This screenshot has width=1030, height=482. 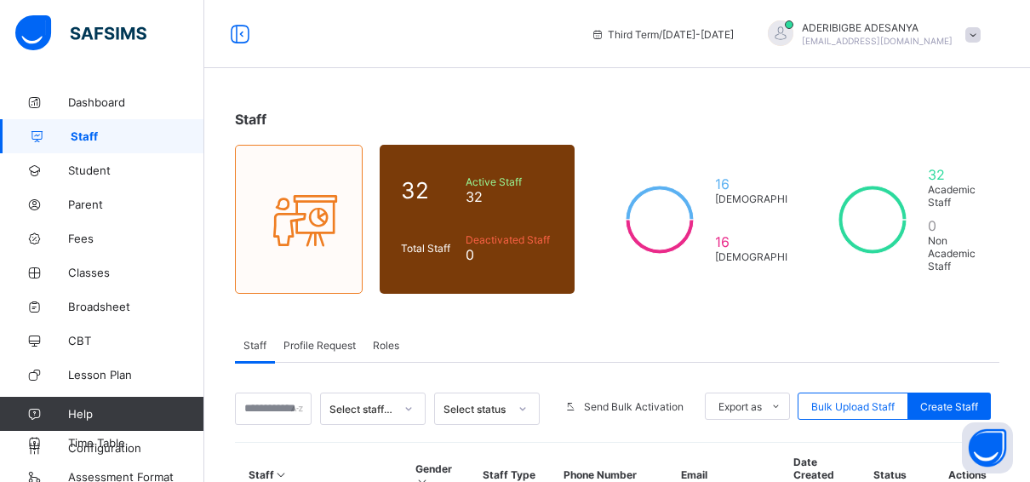 What do you see at coordinates (987, 448) in the screenshot?
I see `button: Open asap` at bounding box center [987, 448].